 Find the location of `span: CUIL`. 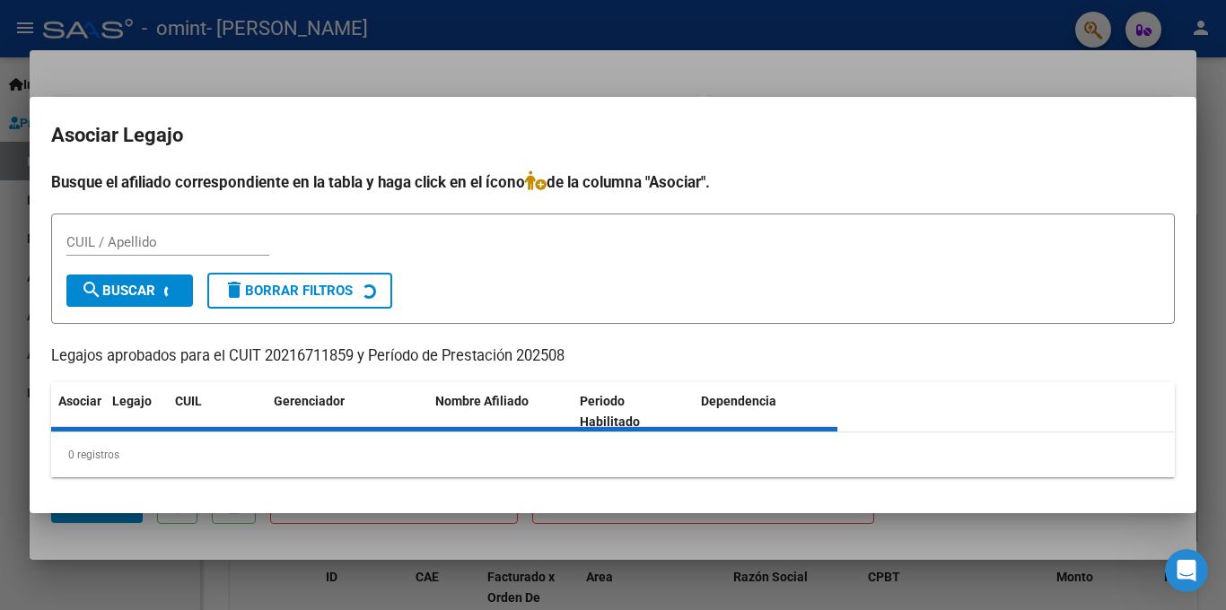

span: CUIL is located at coordinates (188, 401).